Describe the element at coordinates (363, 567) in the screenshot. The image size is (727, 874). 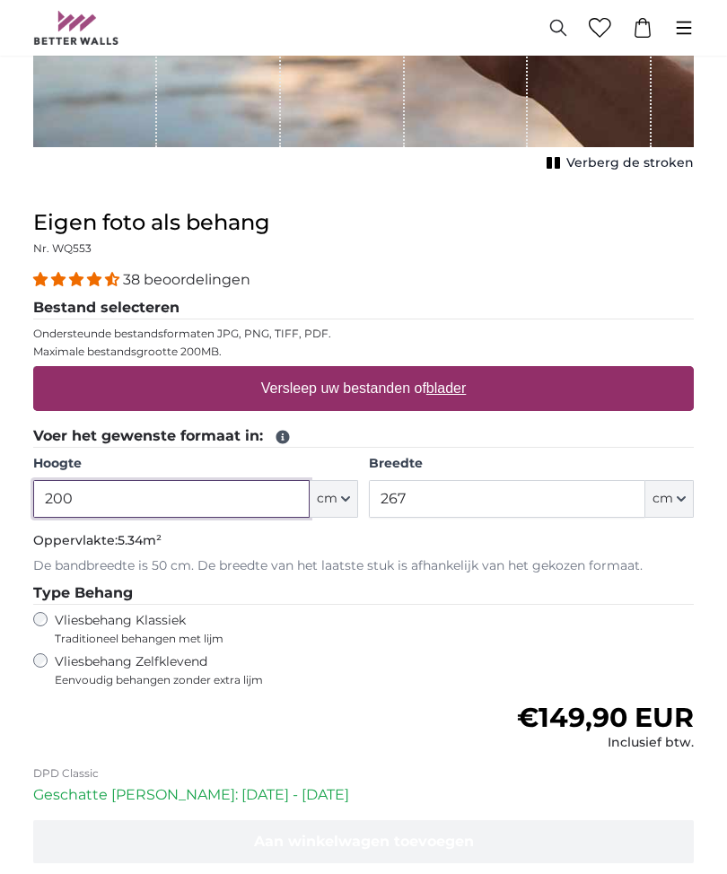
I see `p: De bandbreedte is 50 cm. De breedte van het laatste stuk is afhankelijk van het gekozen formaat.` at that location.